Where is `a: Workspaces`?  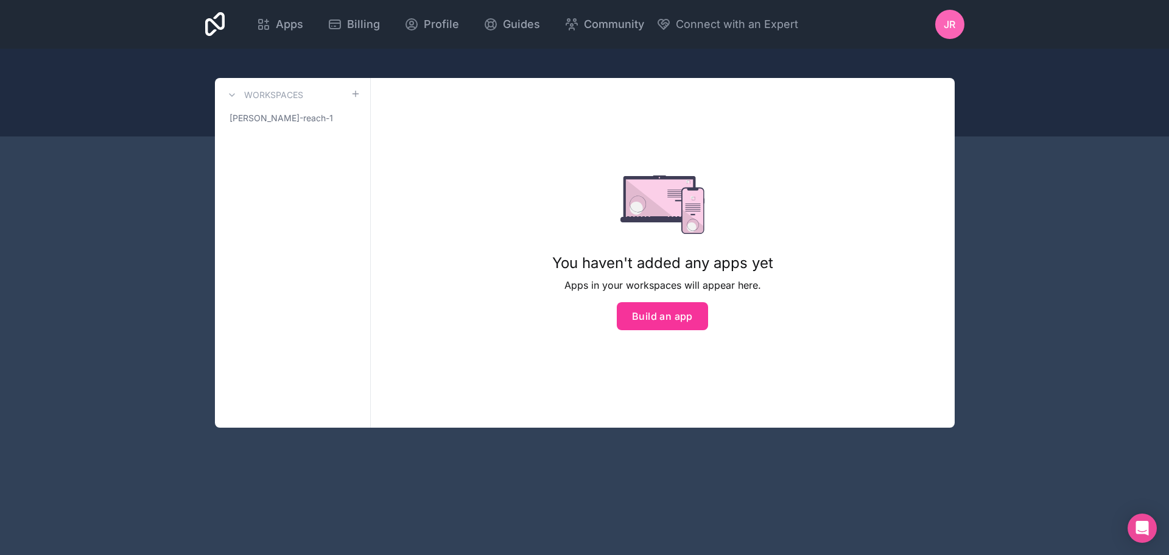 a: Workspaces is located at coordinates (264, 95).